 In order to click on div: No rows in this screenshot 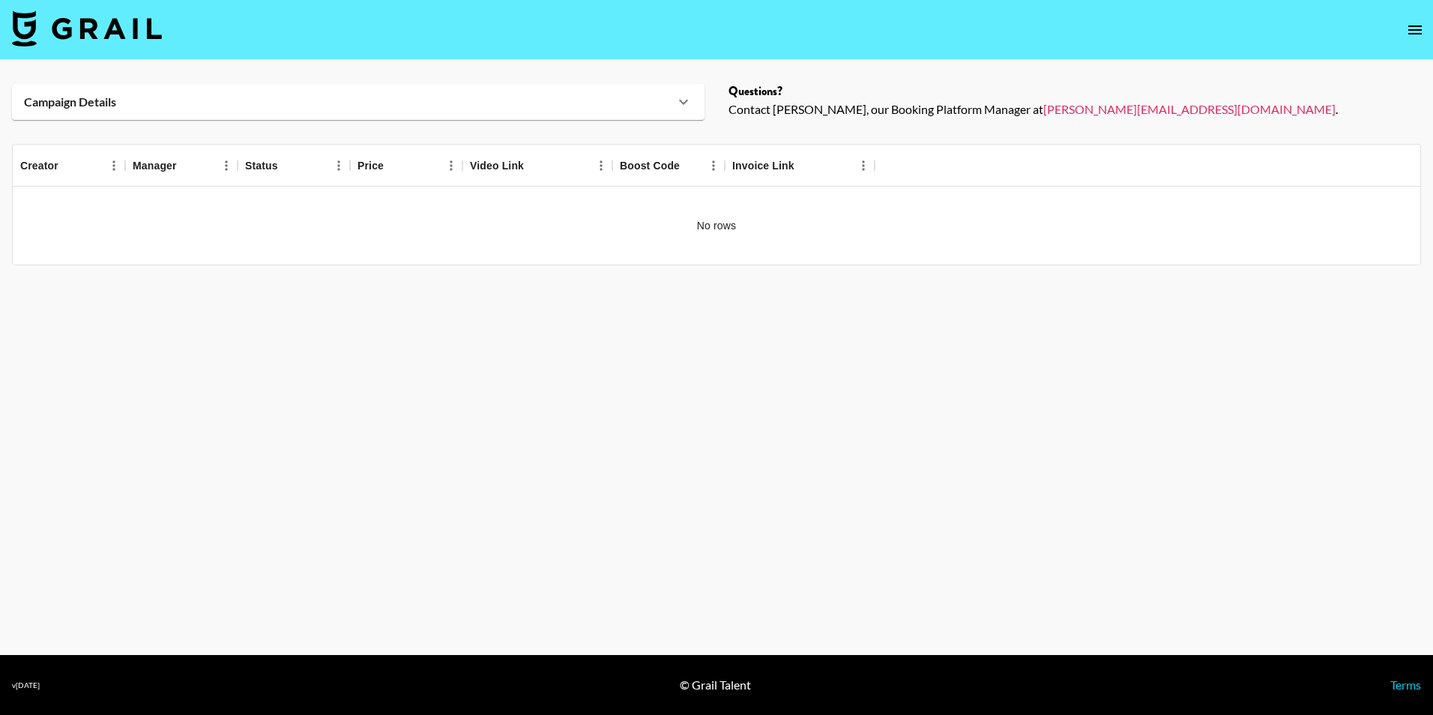, I will do `click(716, 226)`.